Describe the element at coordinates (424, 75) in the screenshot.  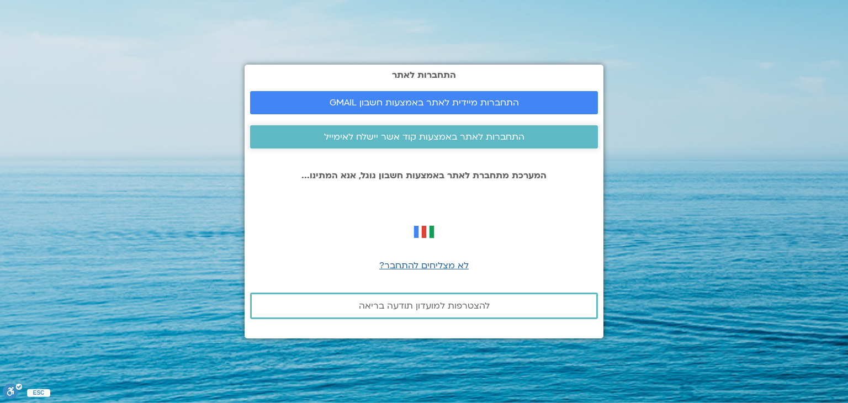
I see `h2: התחברות לאתר` at that location.